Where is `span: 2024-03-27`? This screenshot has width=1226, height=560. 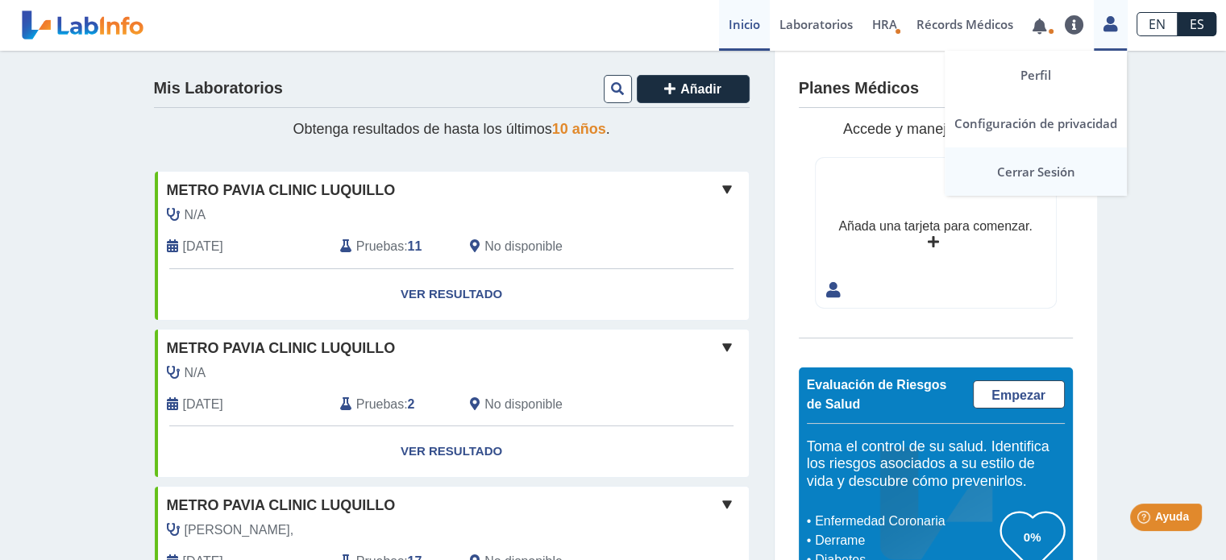 span: 2024-03-27 is located at coordinates (203, 405).